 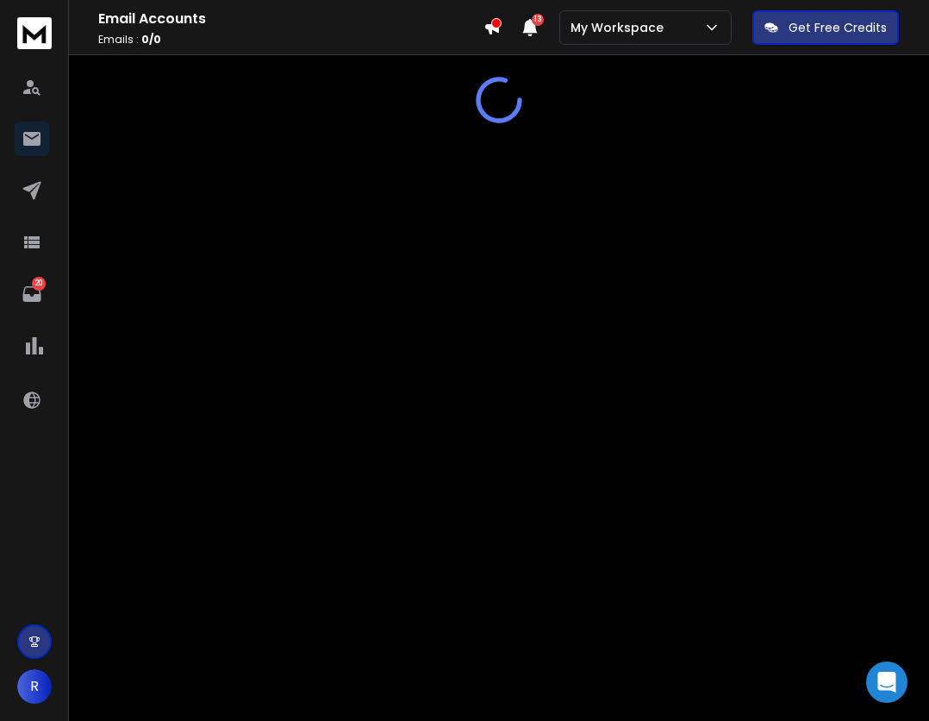 I want to click on button: R, so click(x=34, y=686).